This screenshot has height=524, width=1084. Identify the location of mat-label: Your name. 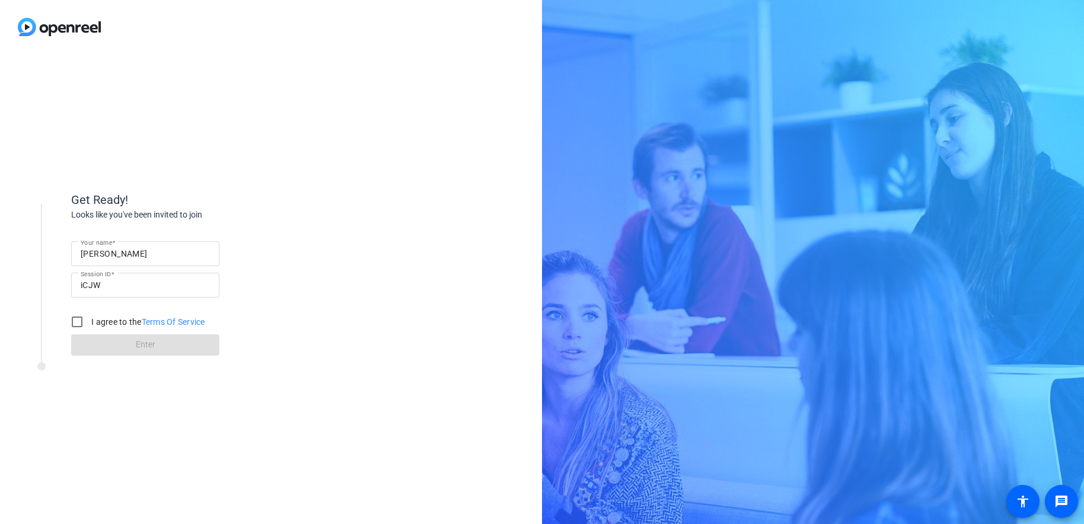
(96, 243).